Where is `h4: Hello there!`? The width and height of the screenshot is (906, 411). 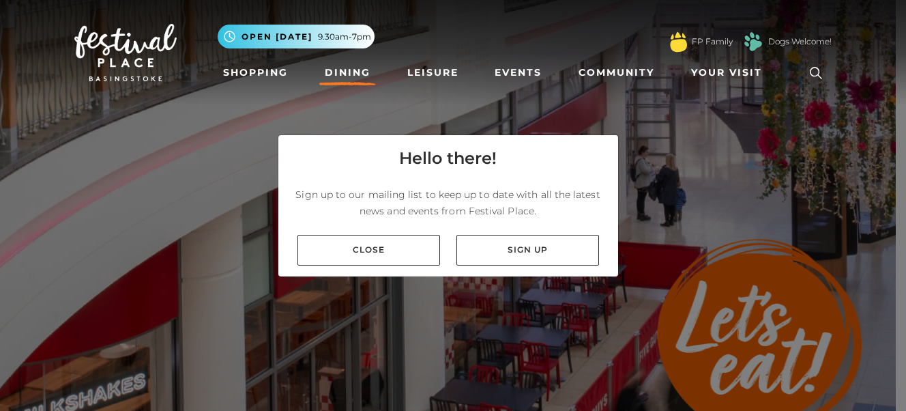 h4: Hello there! is located at coordinates (447, 158).